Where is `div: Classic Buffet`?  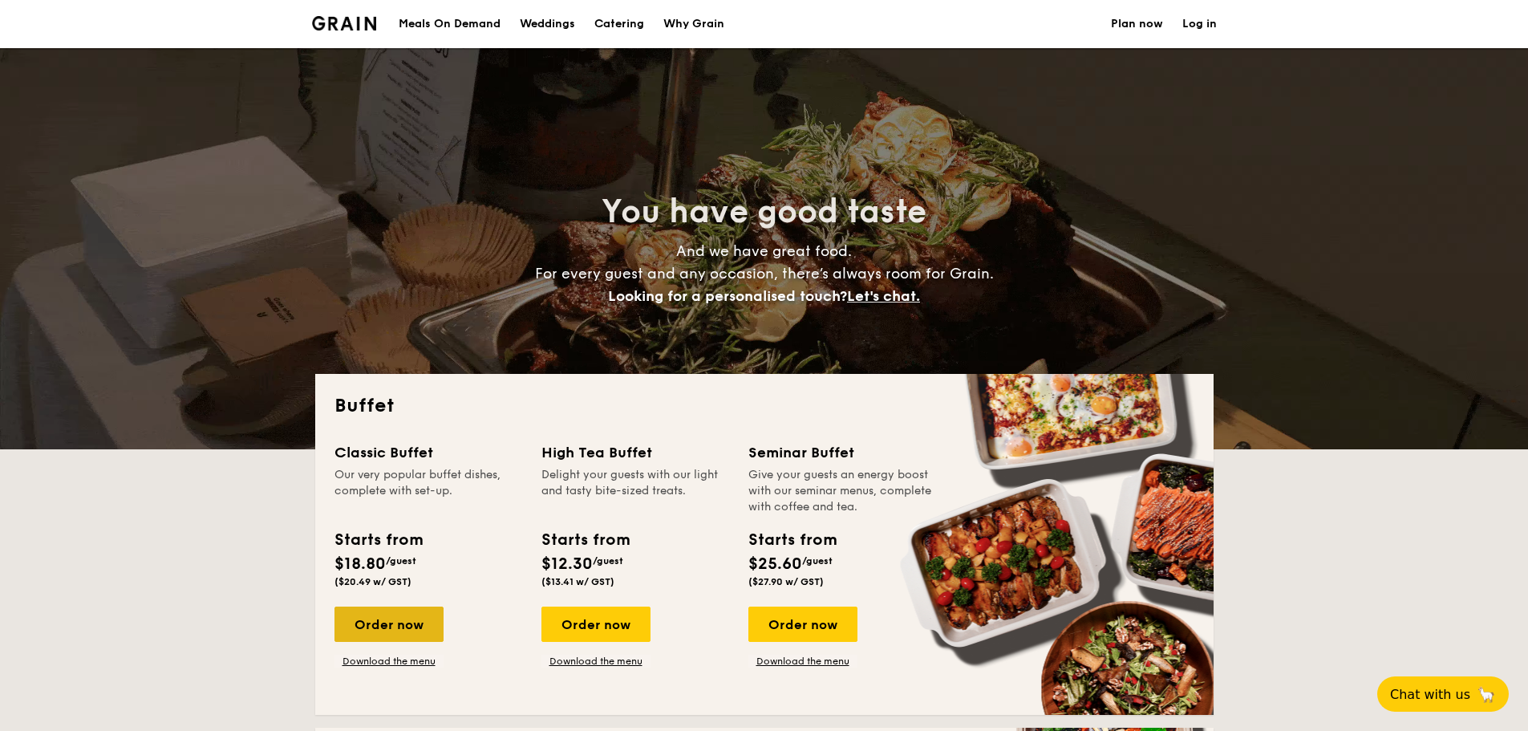 div: Classic Buffet is located at coordinates (428, 452).